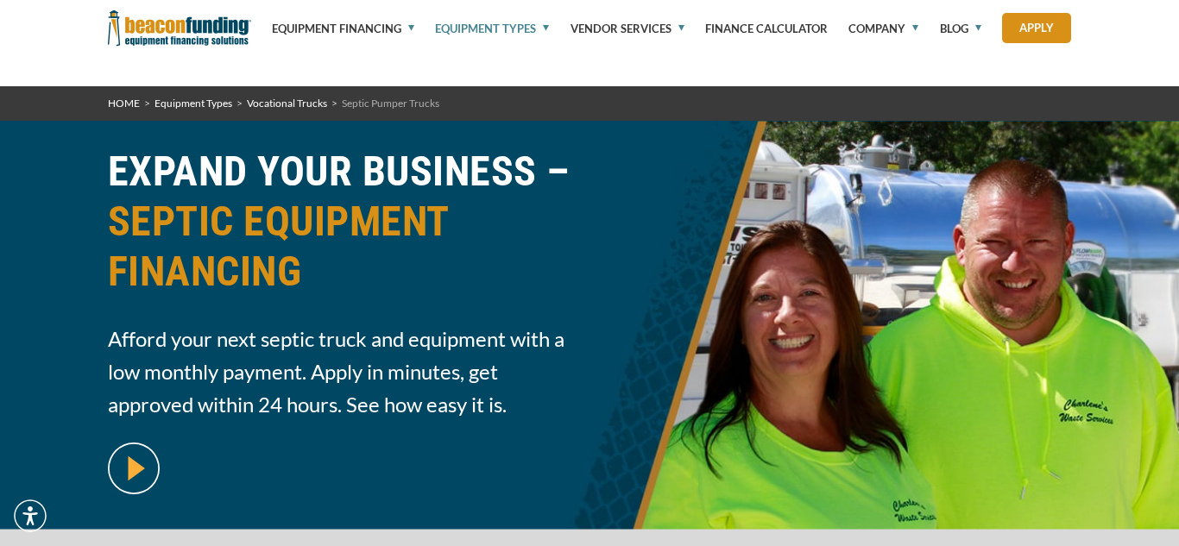 The image size is (1179, 546). I want to click on span: Septic Pumper Trucks, so click(390, 103).